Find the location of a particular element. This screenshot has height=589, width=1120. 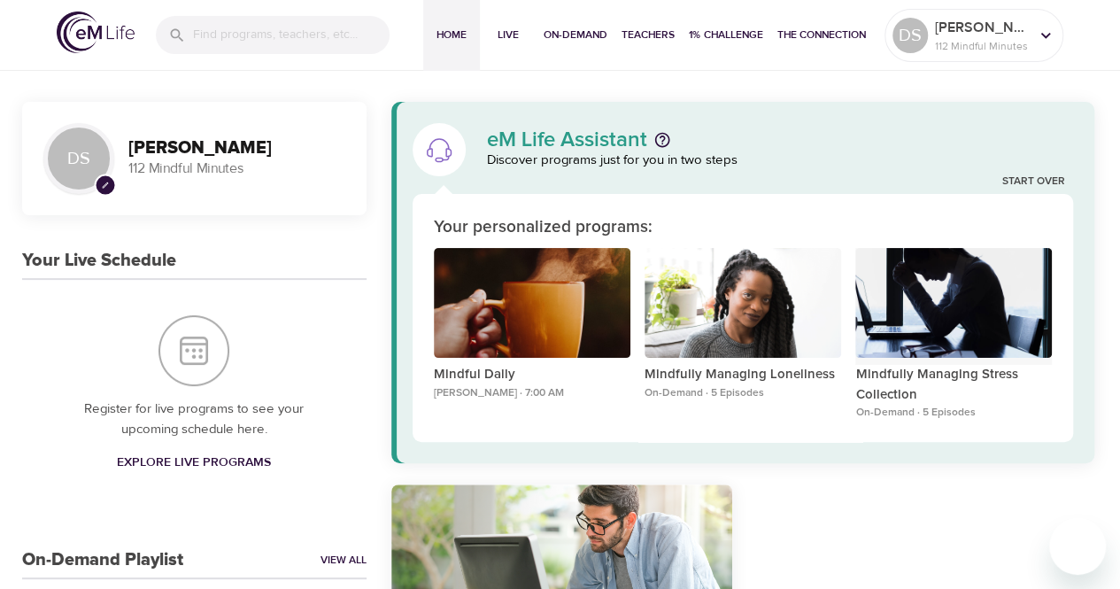

p: Mindfully Managing Loneliness is located at coordinates (743, 375).